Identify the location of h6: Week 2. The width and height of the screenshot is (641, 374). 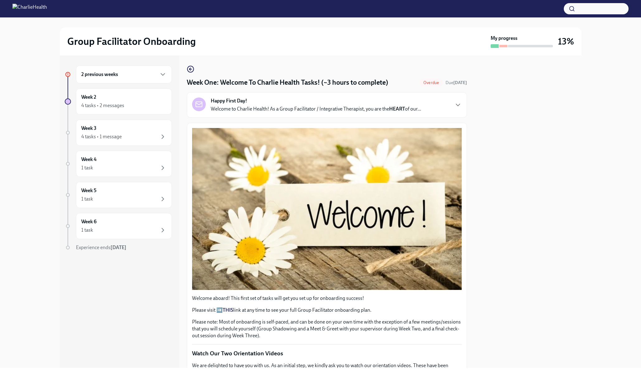
(89, 97).